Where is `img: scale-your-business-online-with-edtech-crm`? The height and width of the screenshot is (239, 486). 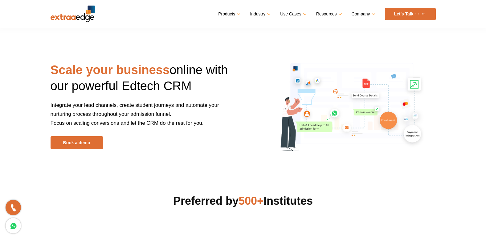 img: scale-your-business-online-with-edtech-crm is located at coordinates (352, 105).